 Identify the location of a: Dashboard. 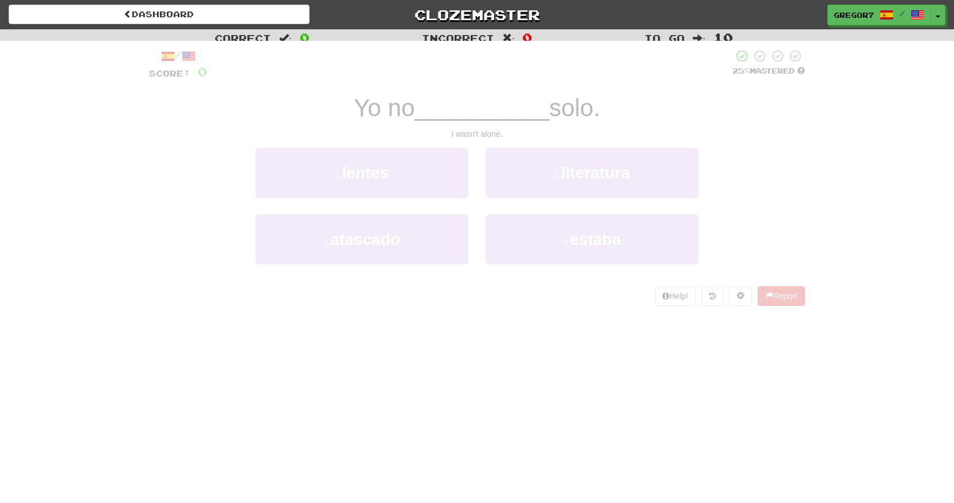
(159, 14).